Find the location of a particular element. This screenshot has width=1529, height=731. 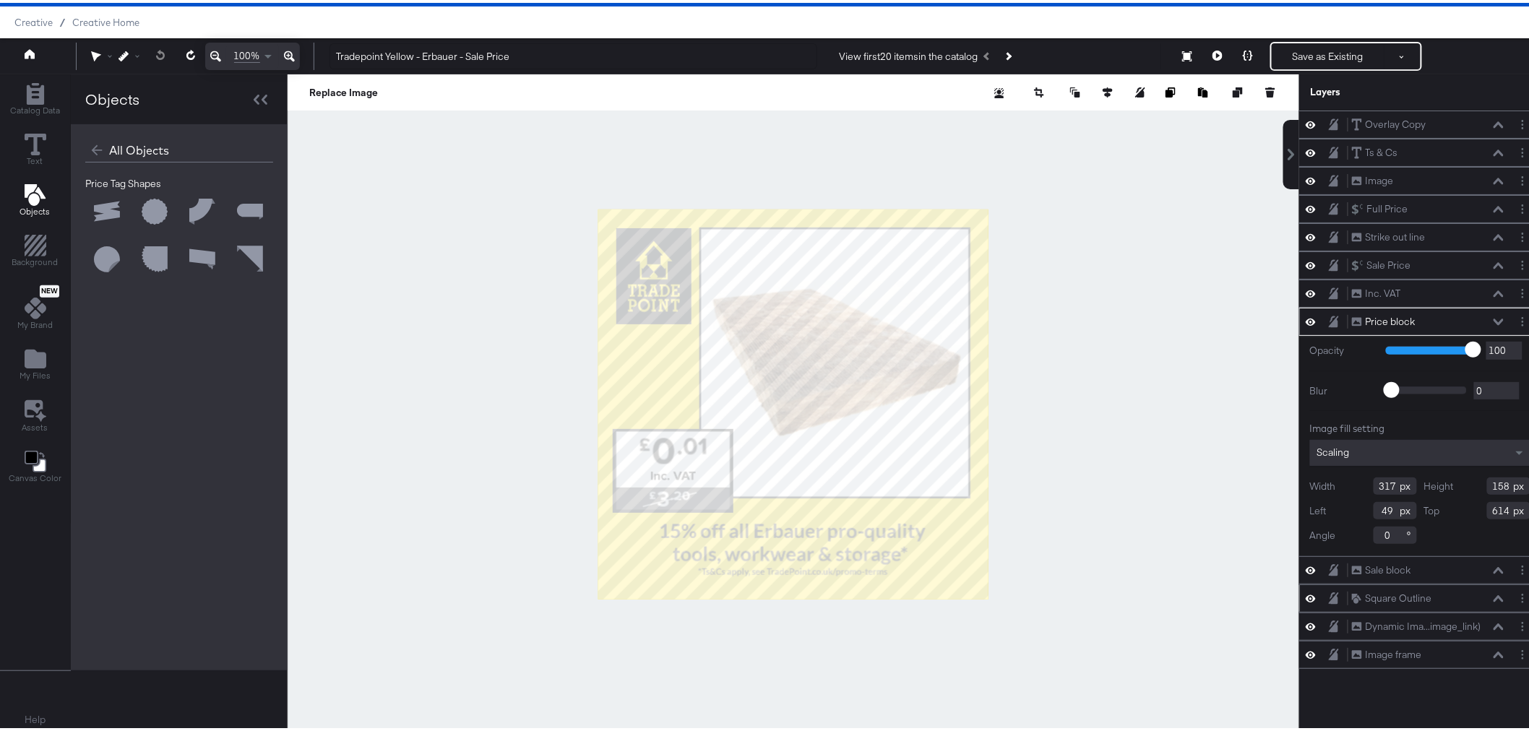

a: Creative Home is located at coordinates (106, 20).